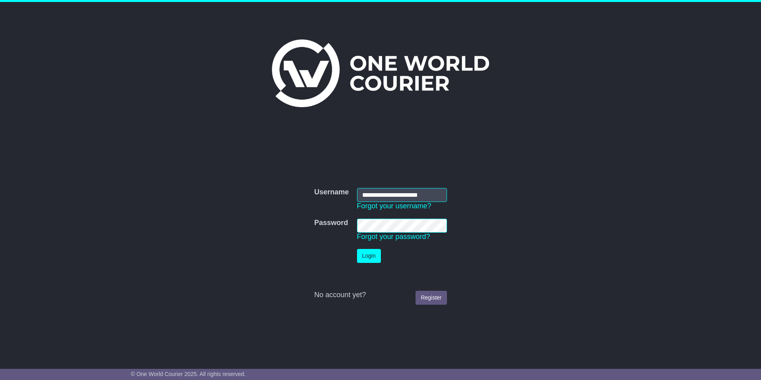  I want to click on img: One World, so click(381, 73).